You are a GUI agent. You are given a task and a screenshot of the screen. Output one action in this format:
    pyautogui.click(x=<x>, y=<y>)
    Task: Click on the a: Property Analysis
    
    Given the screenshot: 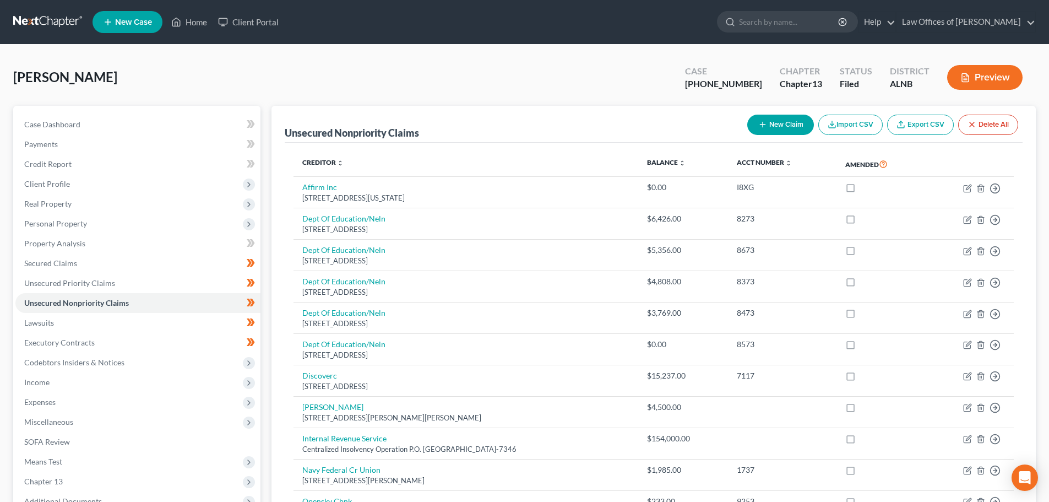 What is the action you would take?
    pyautogui.click(x=138, y=243)
    